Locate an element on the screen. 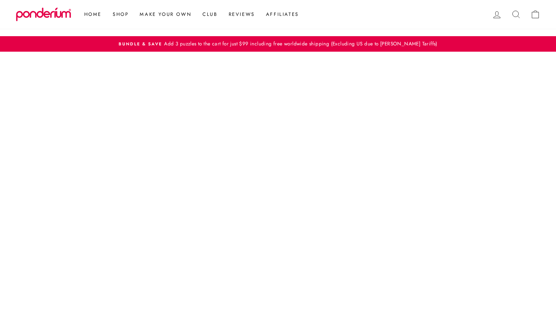 This screenshot has height=320, width=556. ul: Primary is located at coordinates (190, 14).